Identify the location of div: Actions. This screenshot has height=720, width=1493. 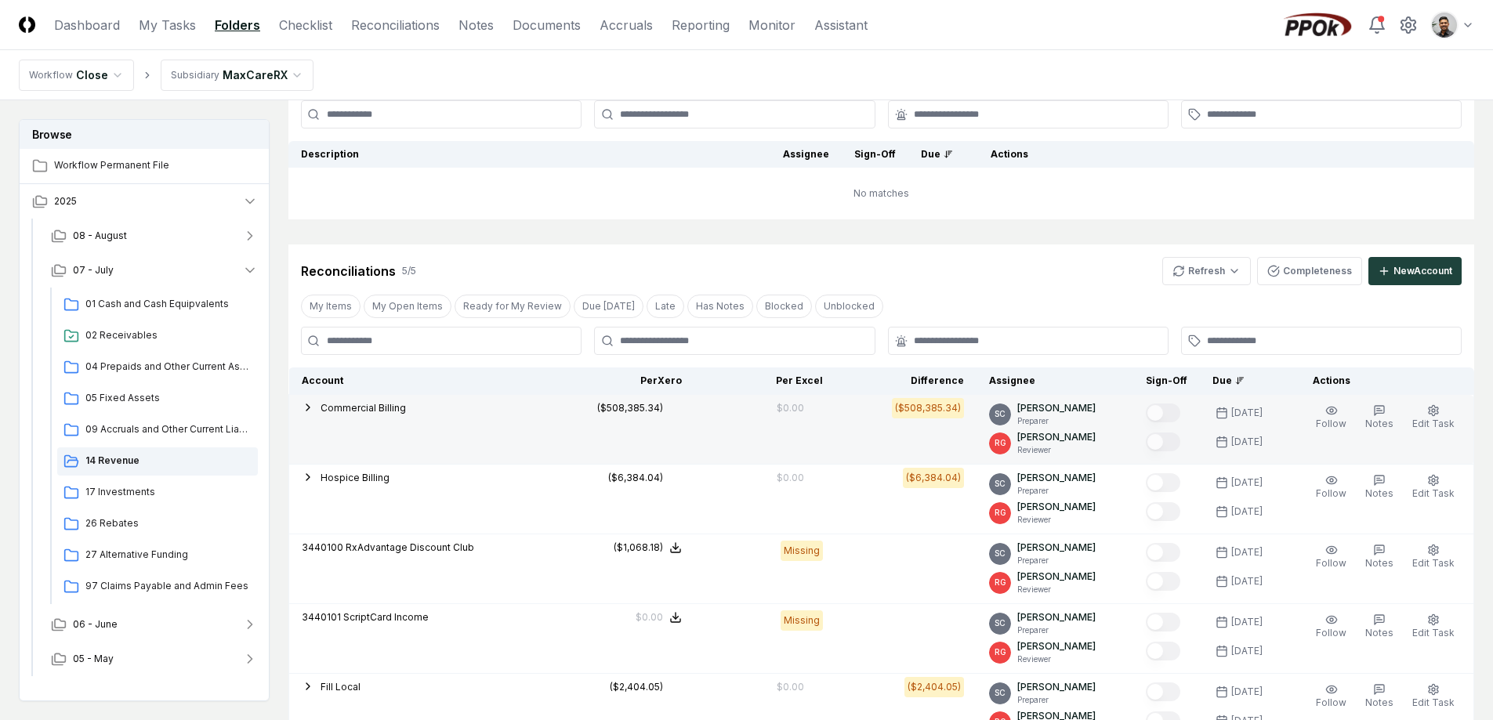
(1381, 381).